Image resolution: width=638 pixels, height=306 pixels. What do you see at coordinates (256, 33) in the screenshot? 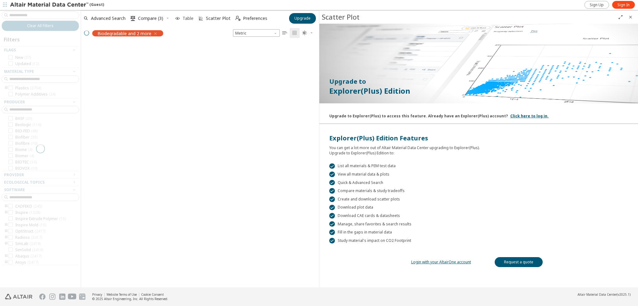
I see `span: Metric` at bounding box center [256, 33].